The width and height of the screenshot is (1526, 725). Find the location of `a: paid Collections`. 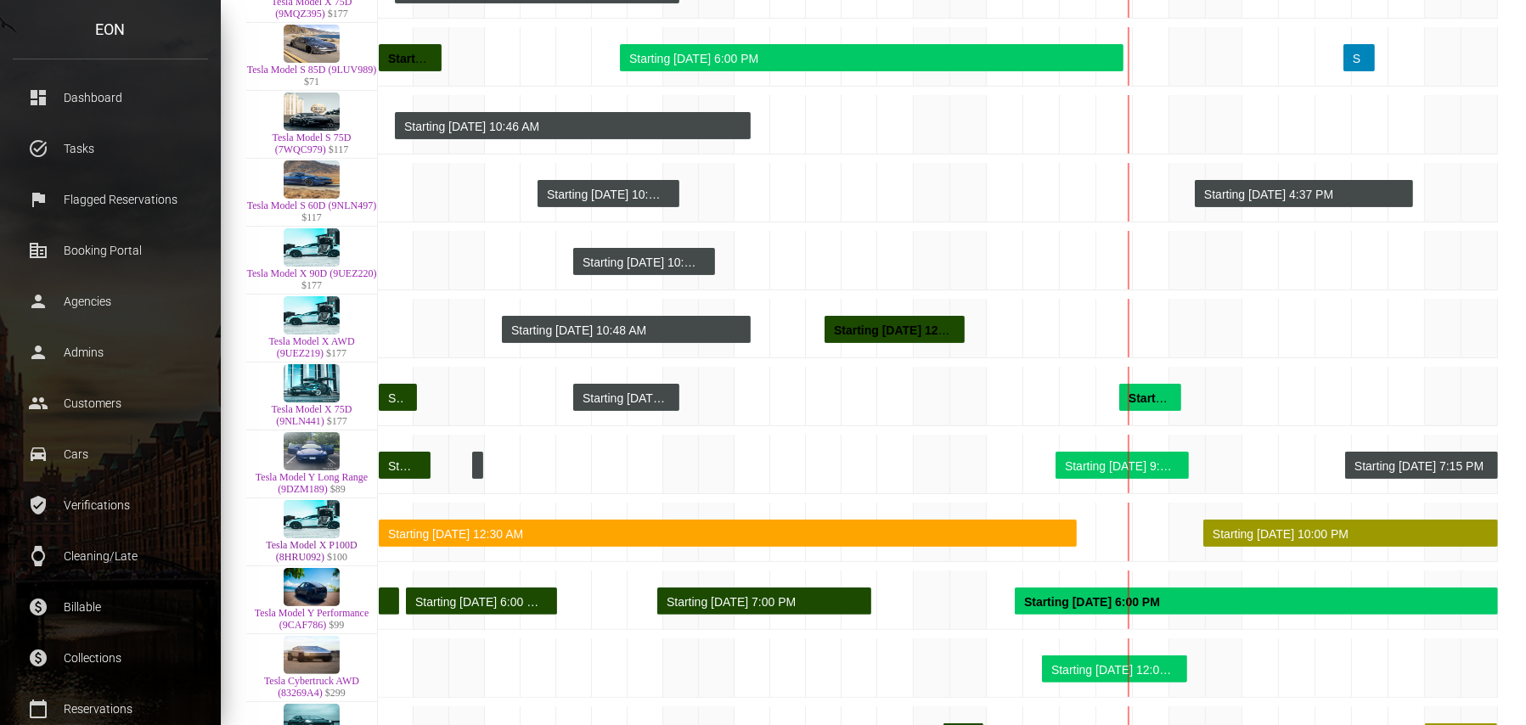

a: paid Collections is located at coordinates (110, 658).